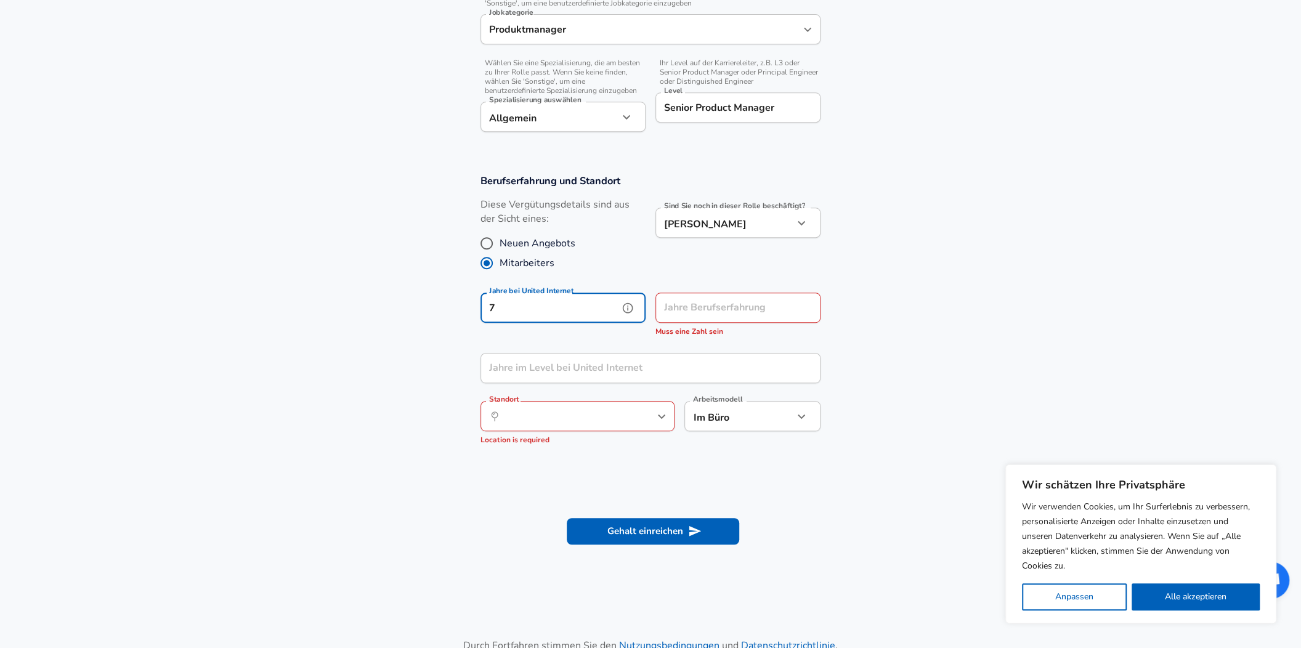  What do you see at coordinates (537, 243) in the screenshot?
I see `span: Neuen Angebots` at bounding box center [537, 243].